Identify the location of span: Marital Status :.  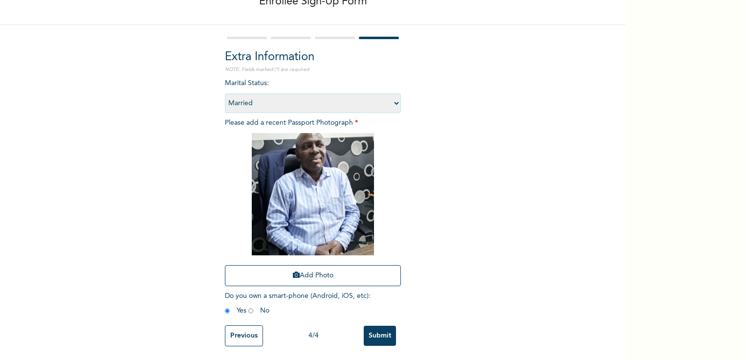
(313, 93).